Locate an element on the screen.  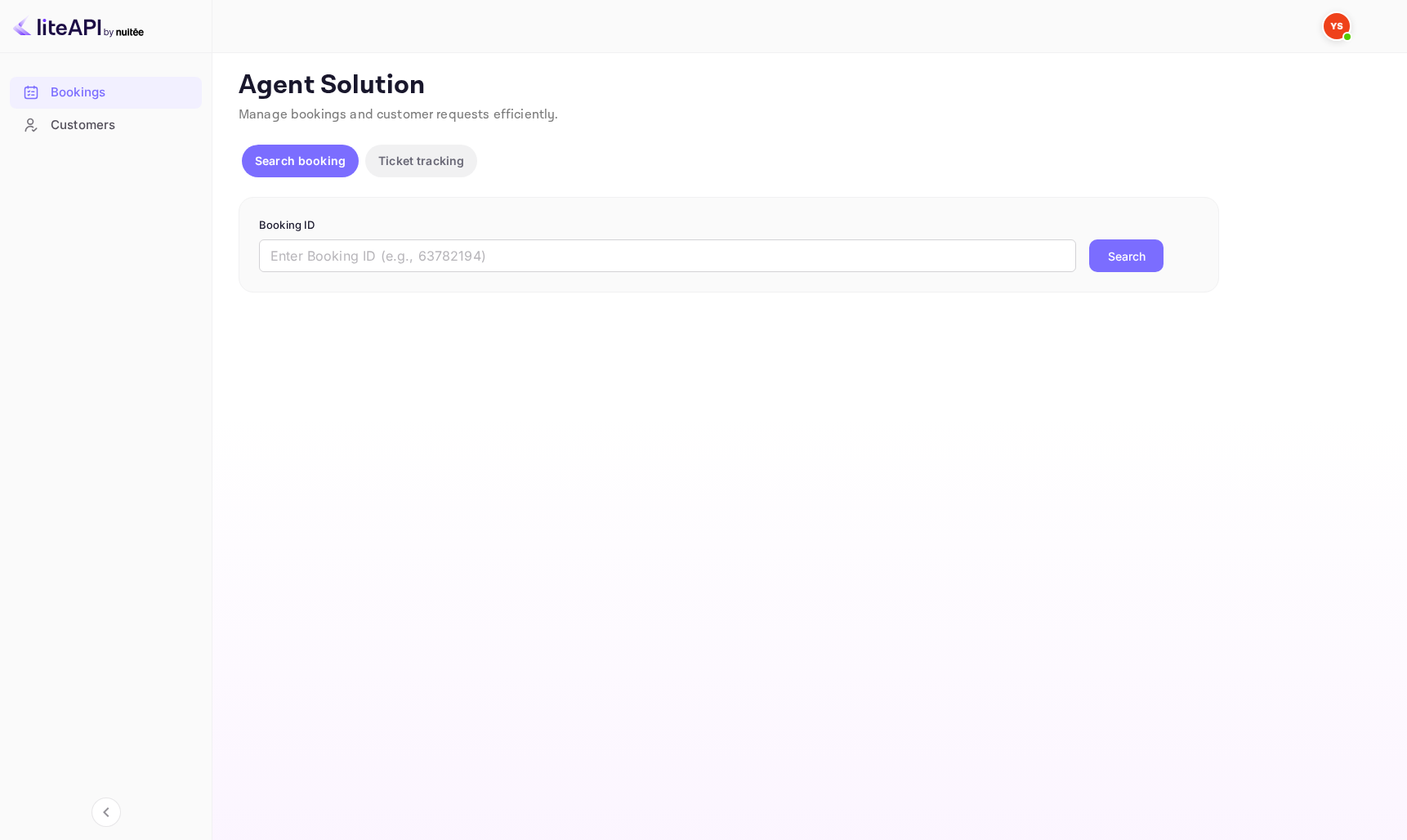
img: LiteAPI logo is located at coordinates (79, 26).